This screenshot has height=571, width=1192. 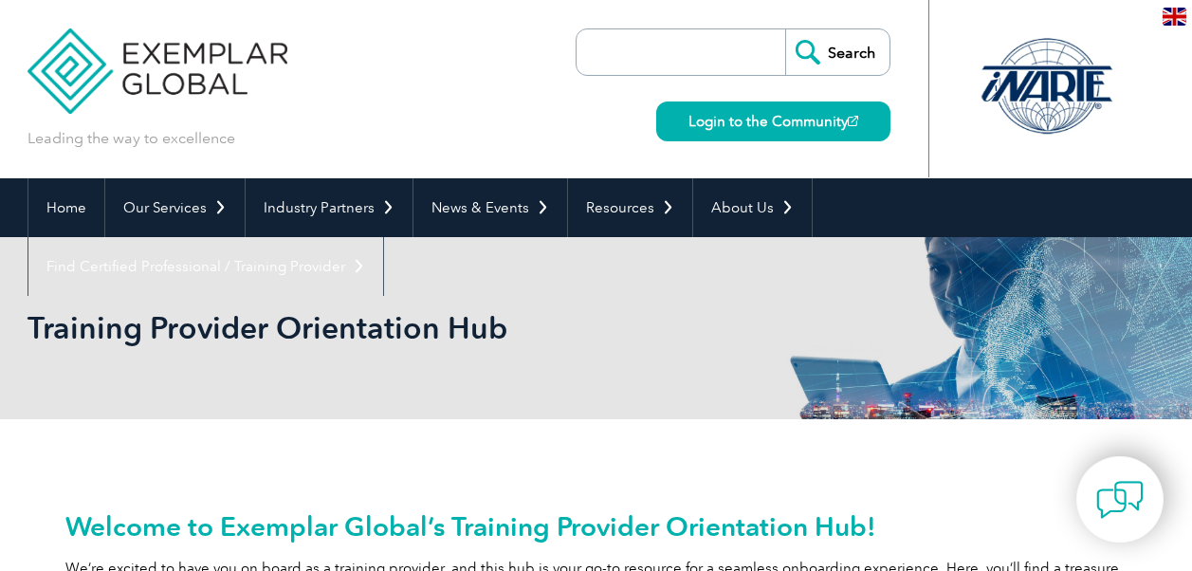 I want to click on h2: Welcome to Exemplar Global’s Training Provider Orientation Hub!, so click(x=596, y=526).